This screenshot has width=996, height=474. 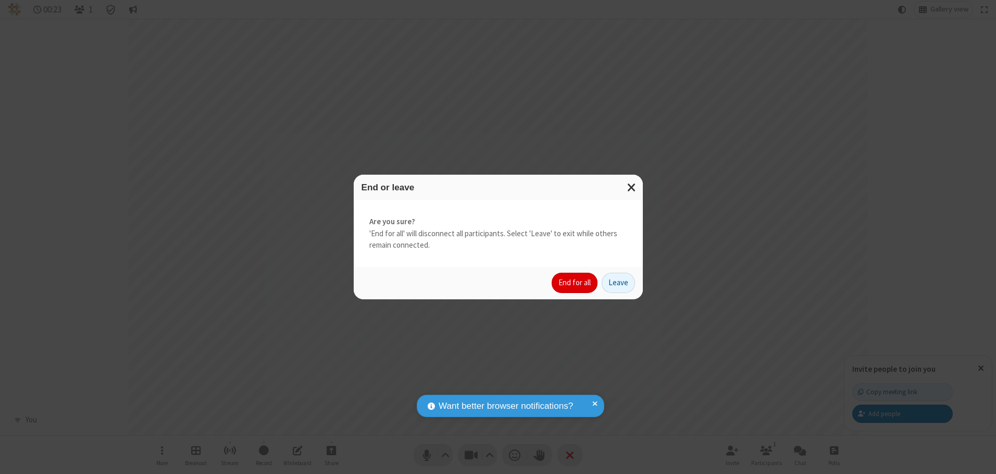 What do you see at coordinates (506, 406) in the screenshot?
I see `span: Want better browser notifications?` at bounding box center [506, 406].